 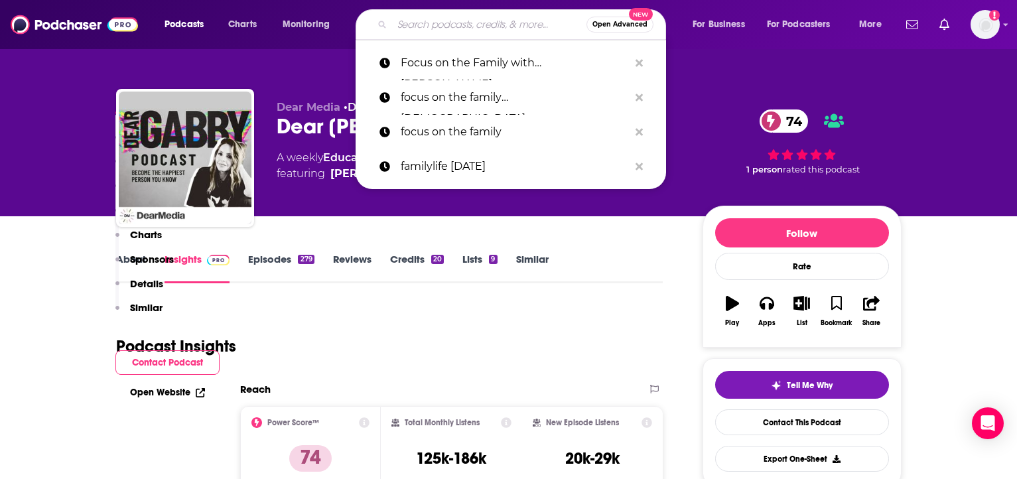 What do you see at coordinates (620, 25) in the screenshot?
I see `button: Open AdvancedNew` at bounding box center [620, 25].